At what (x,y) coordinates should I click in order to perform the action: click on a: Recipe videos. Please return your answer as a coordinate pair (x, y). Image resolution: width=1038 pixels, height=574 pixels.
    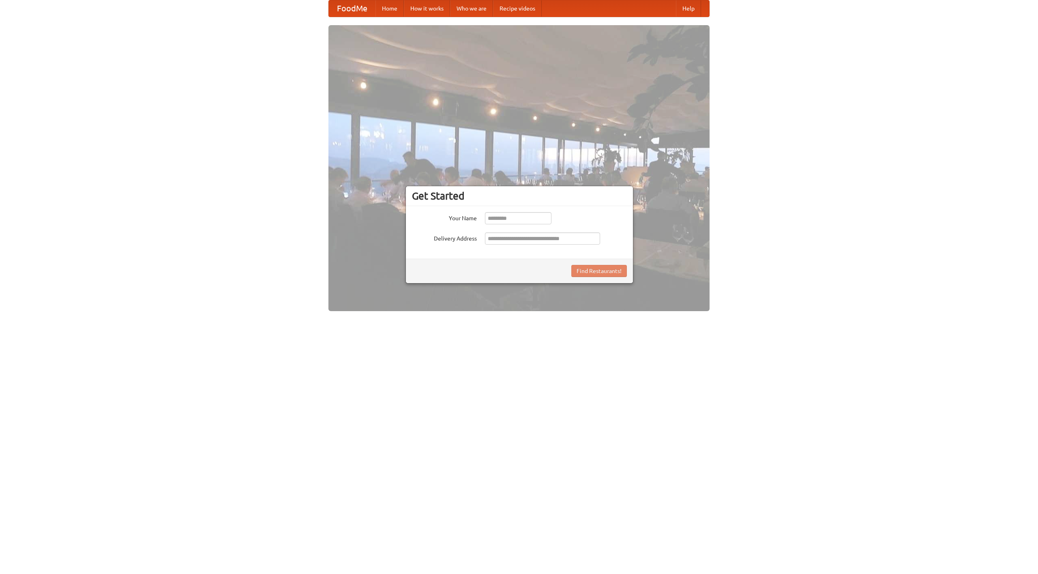
    Looking at the image, I should click on (517, 9).